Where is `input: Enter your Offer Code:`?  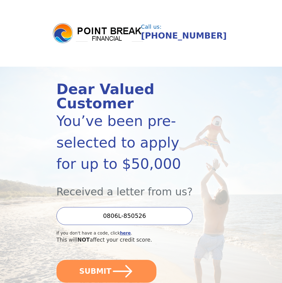 input: Enter your Offer Code: is located at coordinates (125, 216).